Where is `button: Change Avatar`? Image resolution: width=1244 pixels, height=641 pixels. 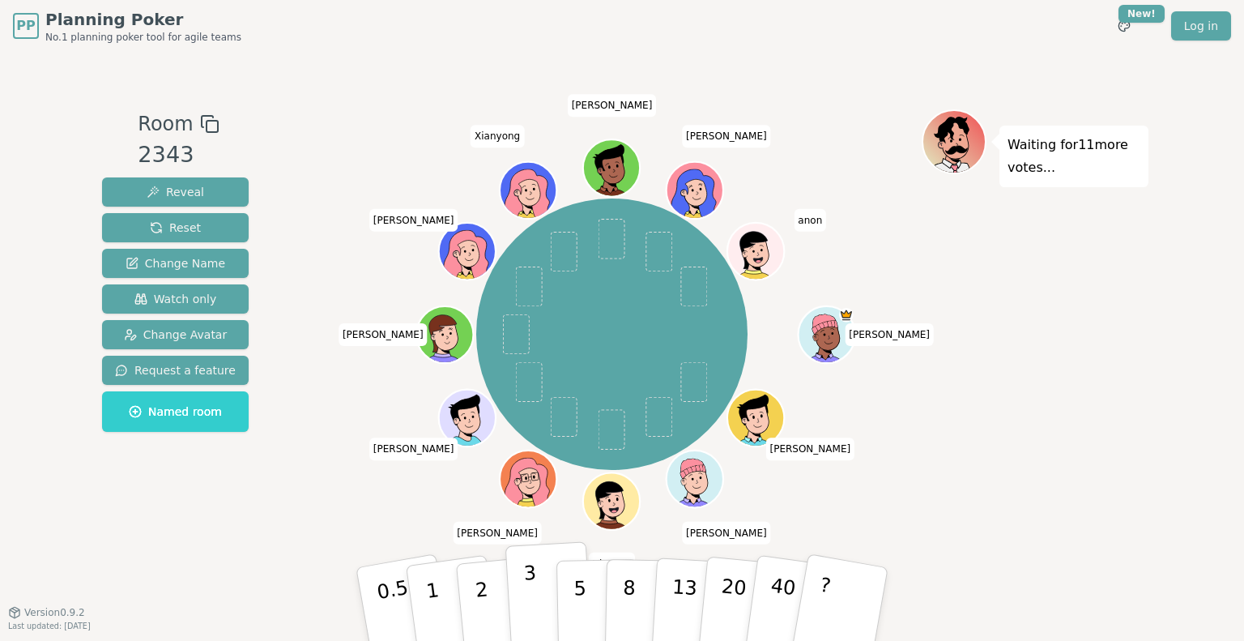
button: Change Avatar is located at coordinates (175, 334).